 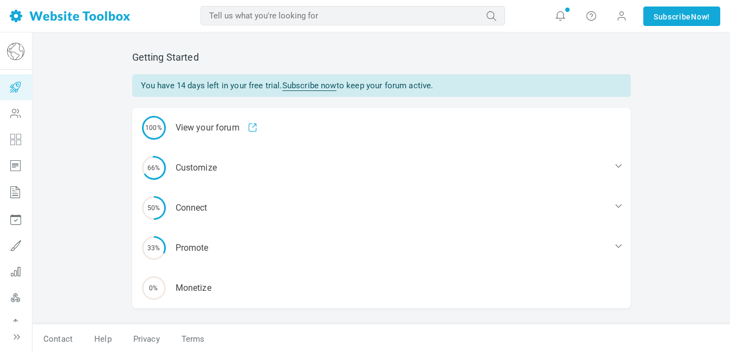 What do you see at coordinates (682, 16) in the screenshot?
I see `a: SubscribeNow!` at bounding box center [682, 16].